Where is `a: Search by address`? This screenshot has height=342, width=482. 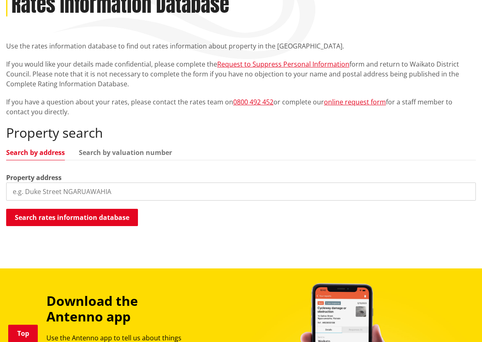 a: Search by address is located at coordinates (35, 152).